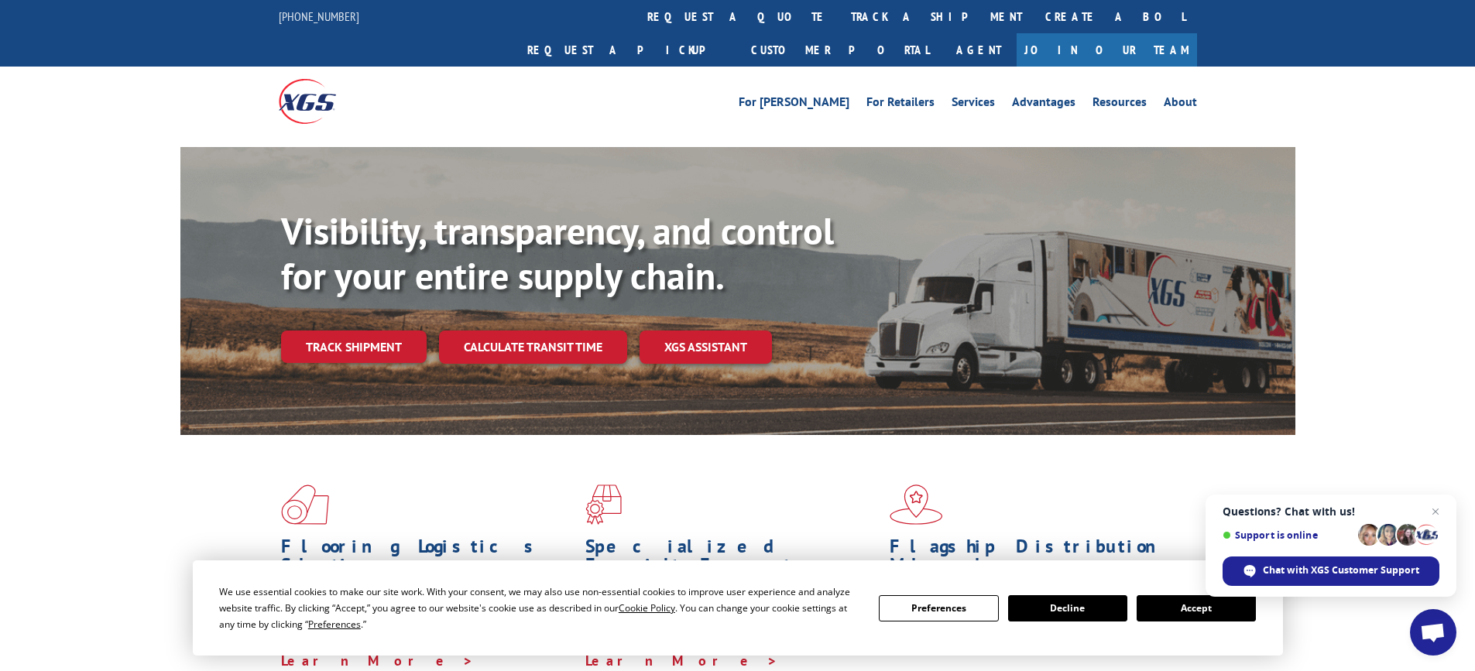 The height and width of the screenshot is (671, 1475). What do you see at coordinates (305, 505) in the screenshot?
I see `img: xgs-icon-total-supply-chain-intelligence-red` at bounding box center [305, 505].